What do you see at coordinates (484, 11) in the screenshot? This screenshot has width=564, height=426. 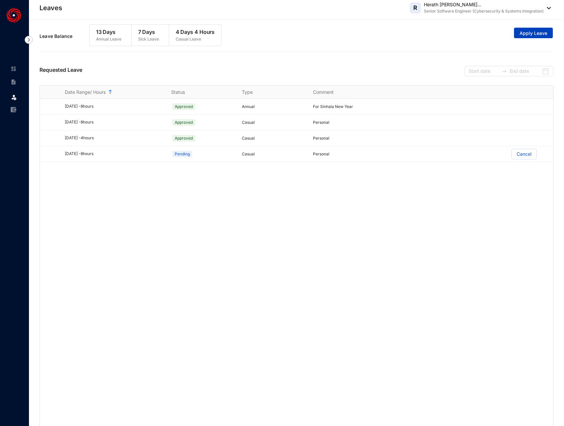 I see `p: Senior Software Engineer (Cybersecurity & Systems Integration)` at bounding box center [484, 11].